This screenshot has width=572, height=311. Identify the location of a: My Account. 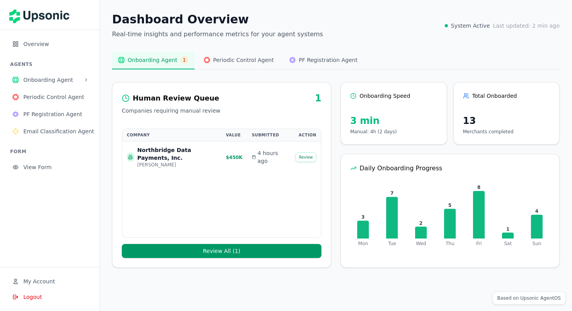
(49, 282).